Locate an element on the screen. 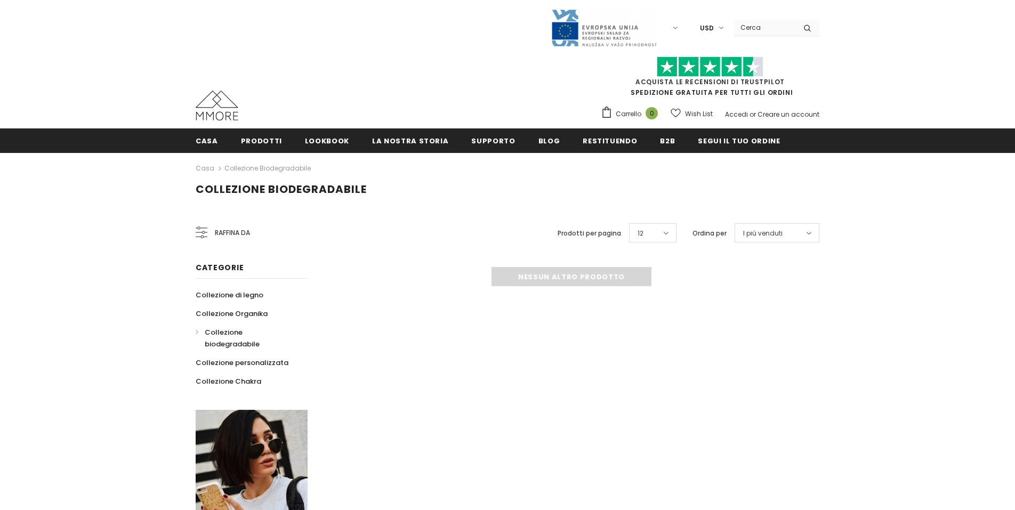 Image resolution: width=1015 pixels, height=510 pixels. a: Collezione Organika is located at coordinates (231, 313).